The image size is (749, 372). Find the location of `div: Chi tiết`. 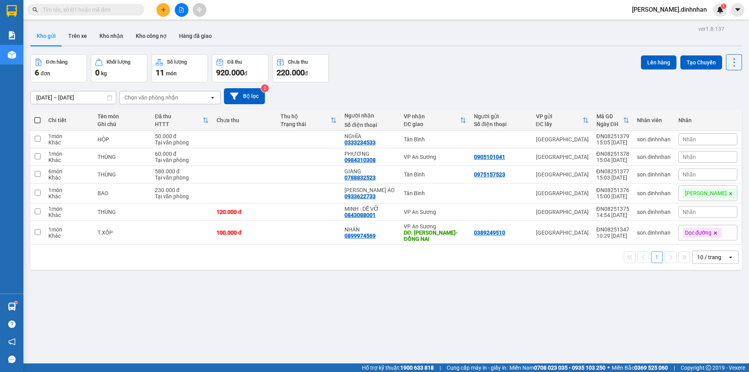

div: Chi tiết is located at coordinates (69, 120).